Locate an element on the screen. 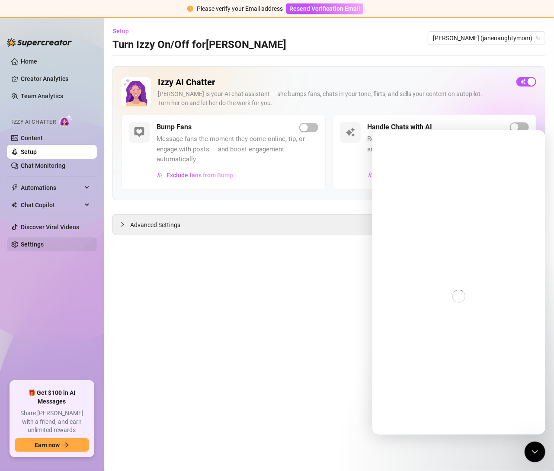 Image resolution: width=554 pixels, height=471 pixels. span: Resend Verification Email is located at coordinates (325, 9).